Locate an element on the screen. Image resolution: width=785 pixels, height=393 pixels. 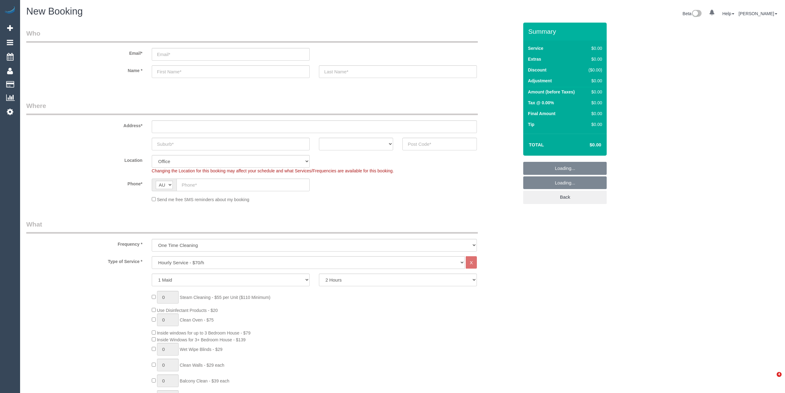
img: New interface is located at coordinates (697, 14).